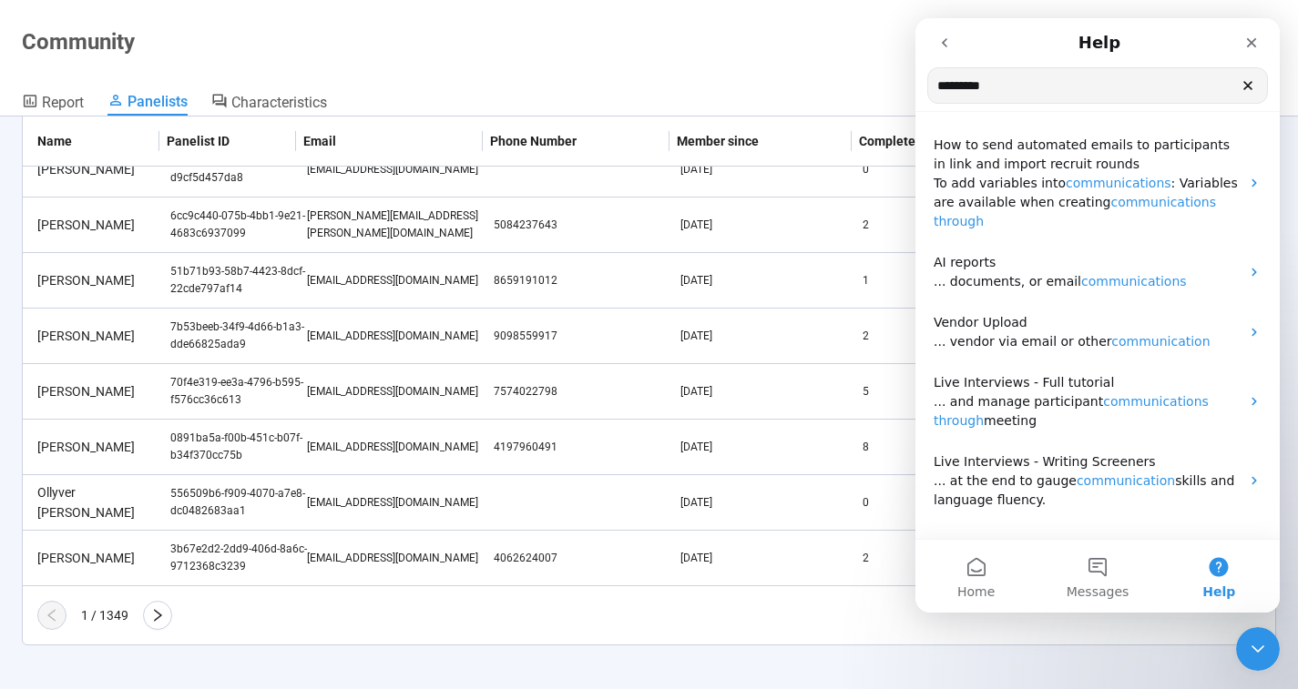  Describe the element at coordinates (158, 616) in the screenshot. I see `span: right` at that location.